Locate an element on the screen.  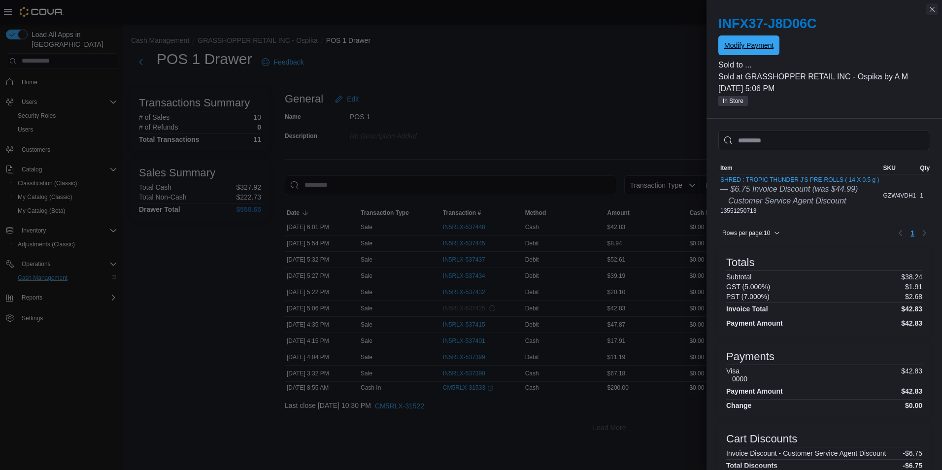
span: Rows per page : 10 is located at coordinates (746, 233).